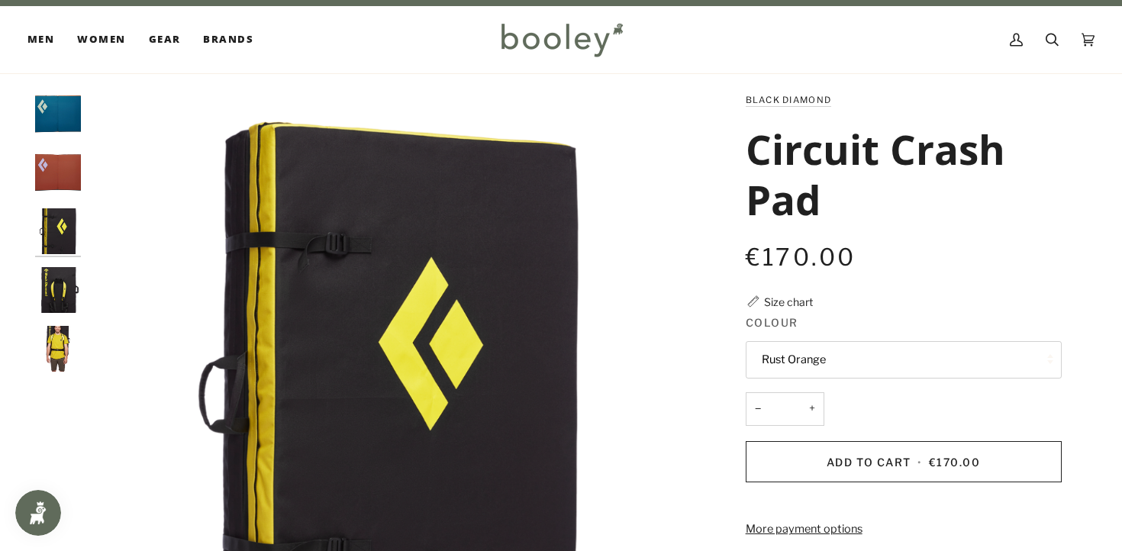 This screenshot has height=551, width=1122. What do you see at coordinates (561, 40) in the screenshot?
I see `img: Booley` at bounding box center [561, 40].